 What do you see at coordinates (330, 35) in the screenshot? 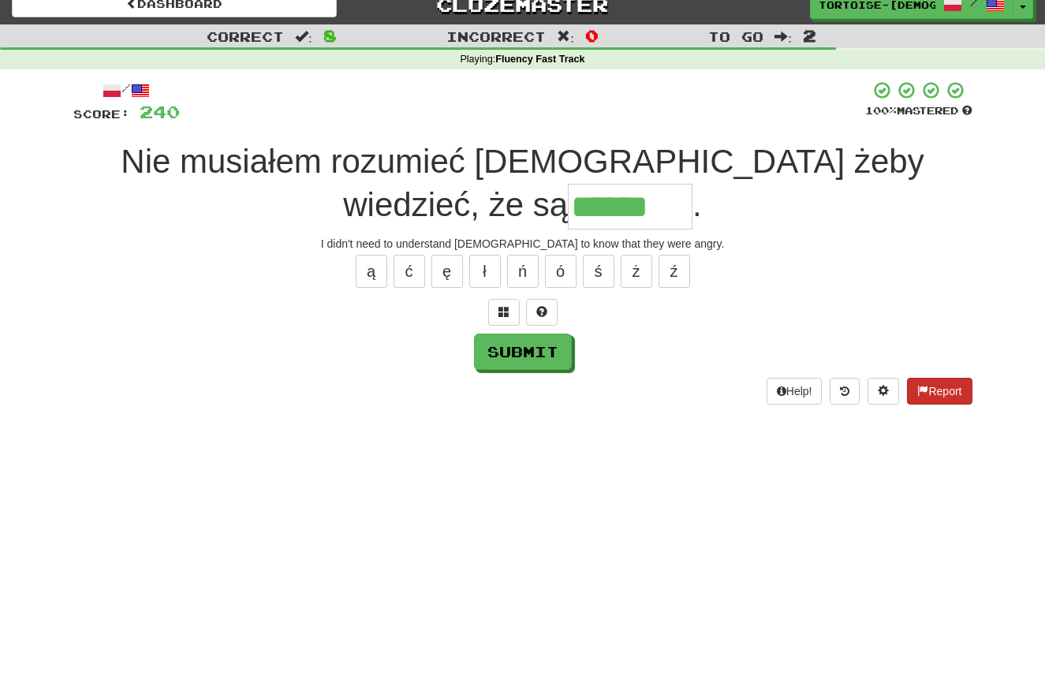
I see `span: 8` at bounding box center [330, 35].